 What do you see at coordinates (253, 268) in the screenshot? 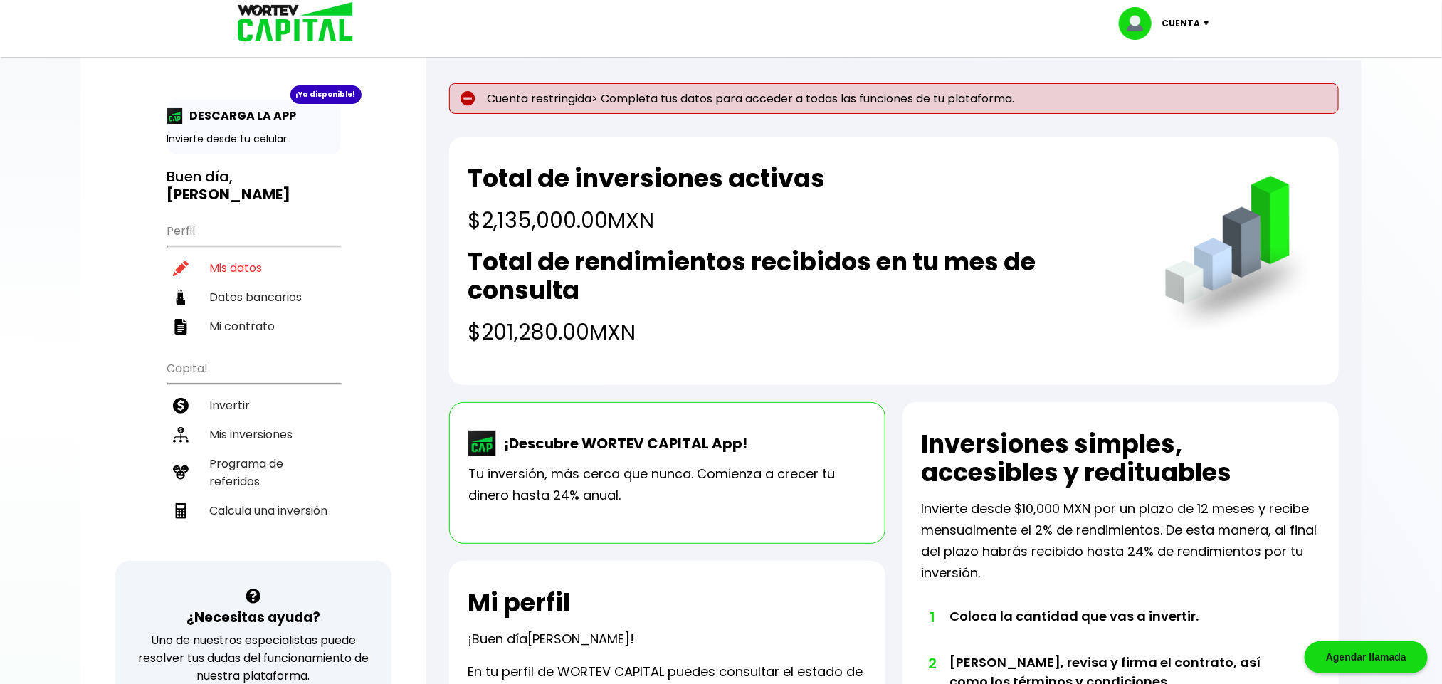
I see `a: Mis datos` at bounding box center [253, 268].